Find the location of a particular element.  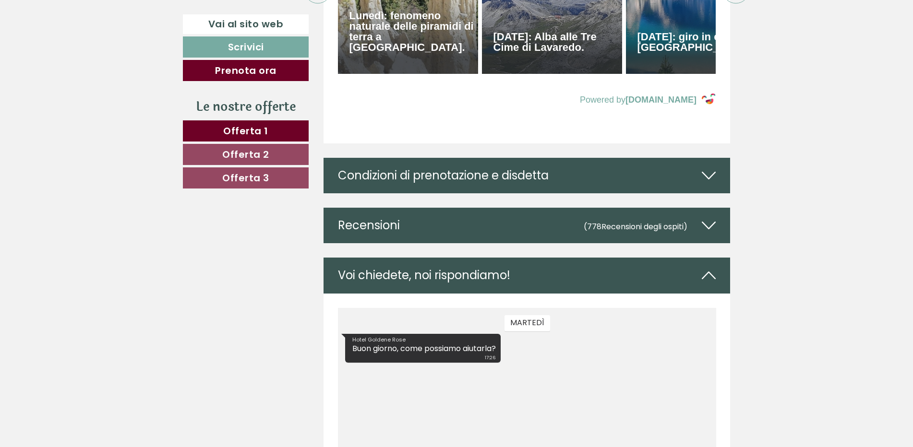

a: Scrivici is located at coordinates (246, 47).